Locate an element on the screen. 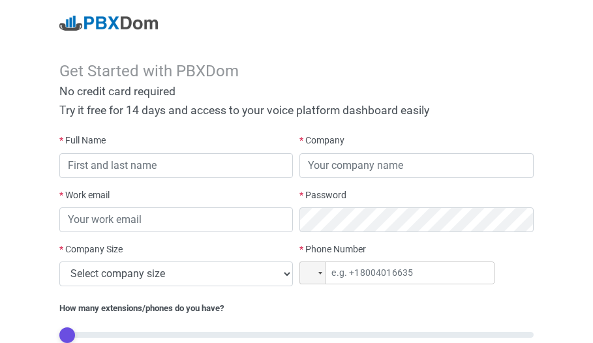 This screenshot has width=593, height=343. input: e.g. +18004016635 is located at coordinates (397, 272).